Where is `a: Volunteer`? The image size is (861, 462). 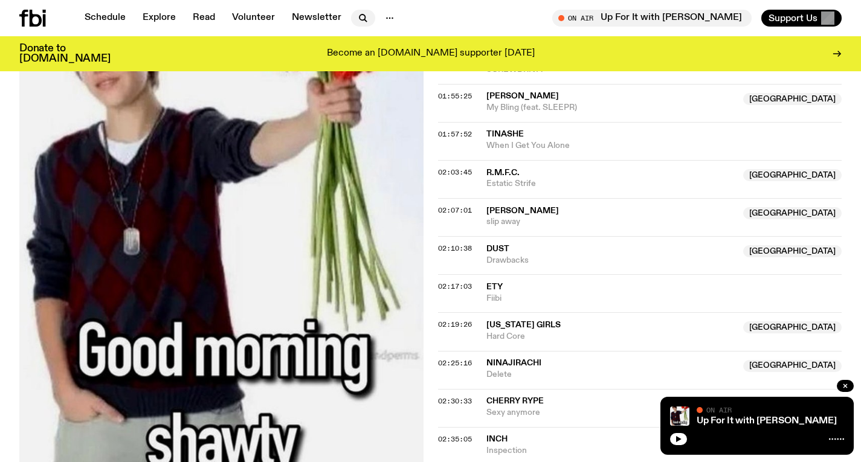 a: Volunteer is located at coordinates (253, 18).